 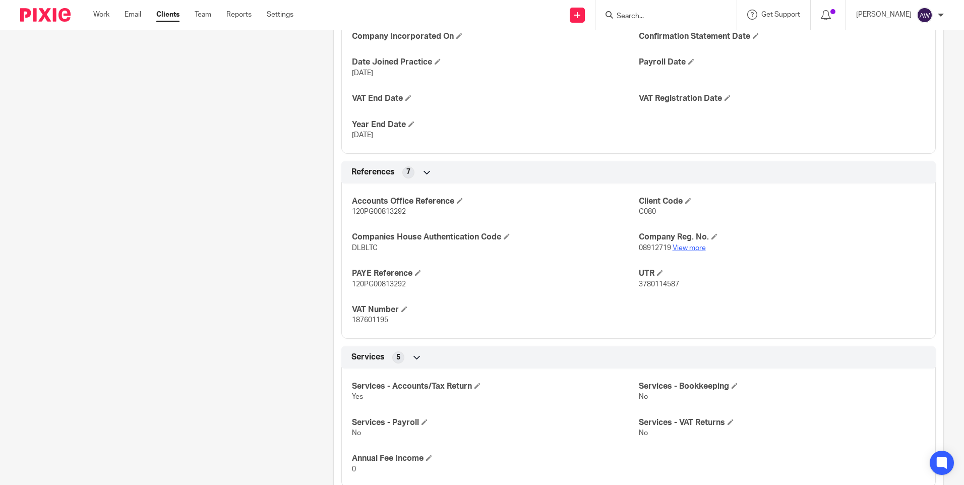 What do you see at coordinates (689, 248) in the screenshot?
I see `a: View more` at bounding box center [689, 248].